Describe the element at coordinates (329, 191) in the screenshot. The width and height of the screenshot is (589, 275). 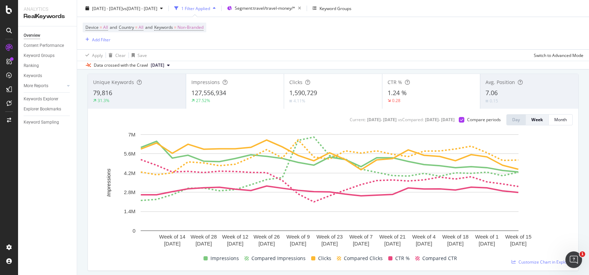
I see `svg: A chart.` at that location.